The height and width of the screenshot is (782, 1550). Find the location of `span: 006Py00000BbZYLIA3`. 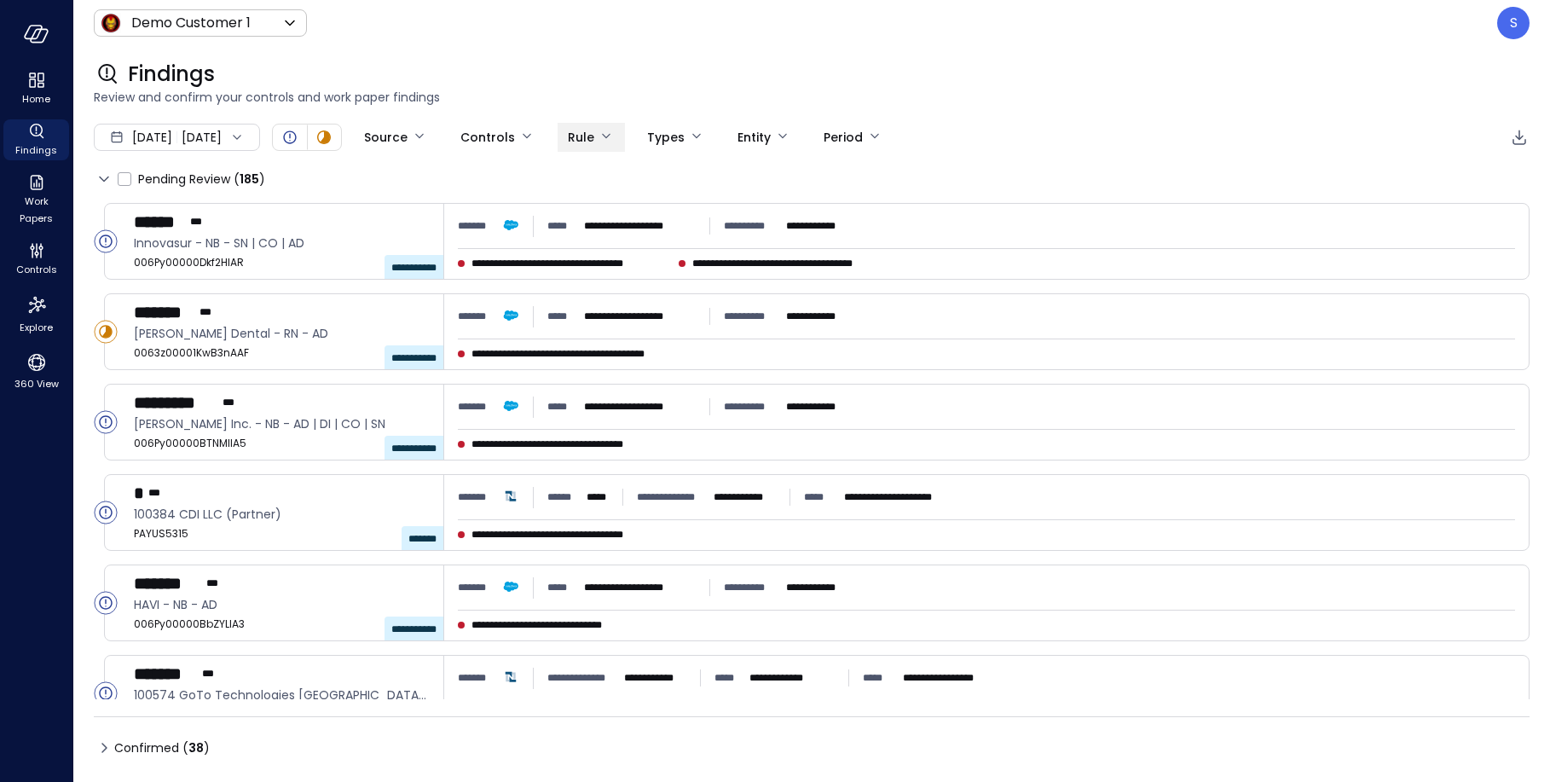

span: 006Py00000BbZYLIA3 is located at coordinates (281, 624).